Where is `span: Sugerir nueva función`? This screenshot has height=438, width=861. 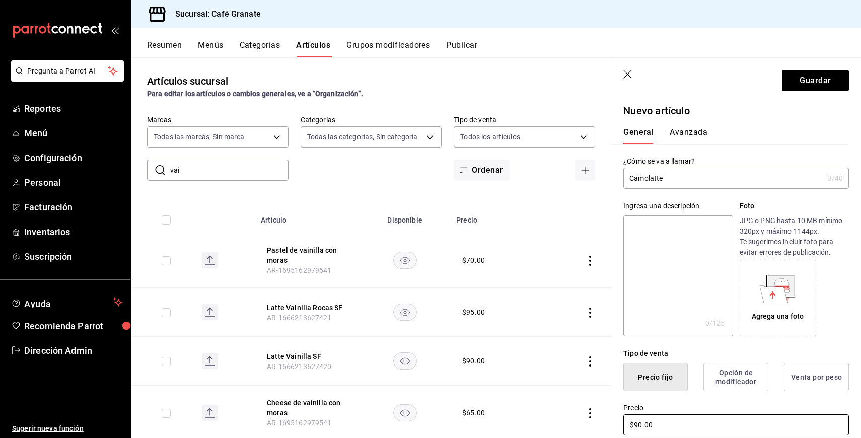
span: Sugerir nueva función is located at coordinates (67, 428).